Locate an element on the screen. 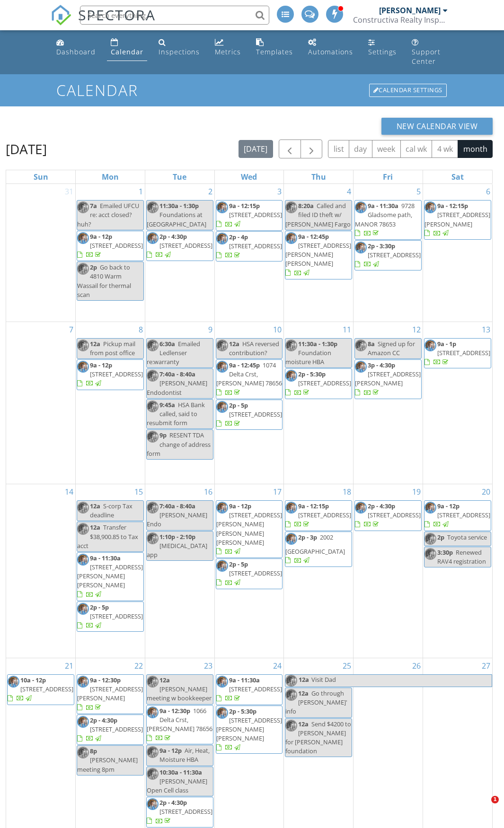 Image resolution: width=504 pixels, height=828 pixels. span: 1:10p - 2:10p is located at coordinates (177, 537).